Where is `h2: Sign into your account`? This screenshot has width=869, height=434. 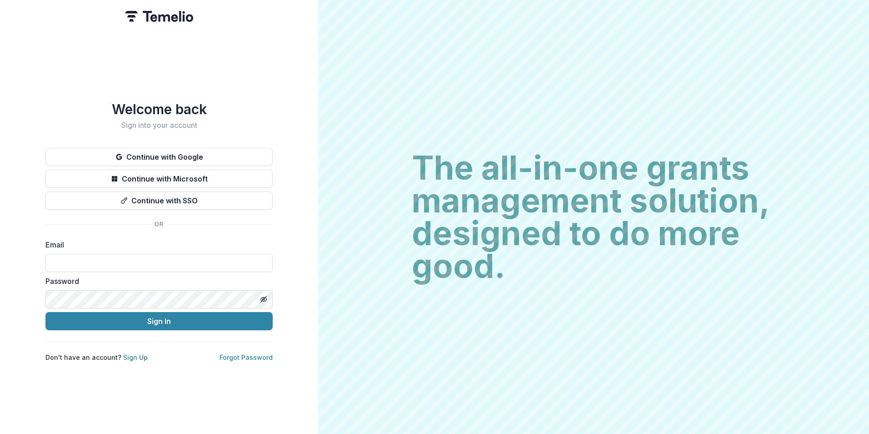 h2: Sign into your account is located at coordinates (159, 125).